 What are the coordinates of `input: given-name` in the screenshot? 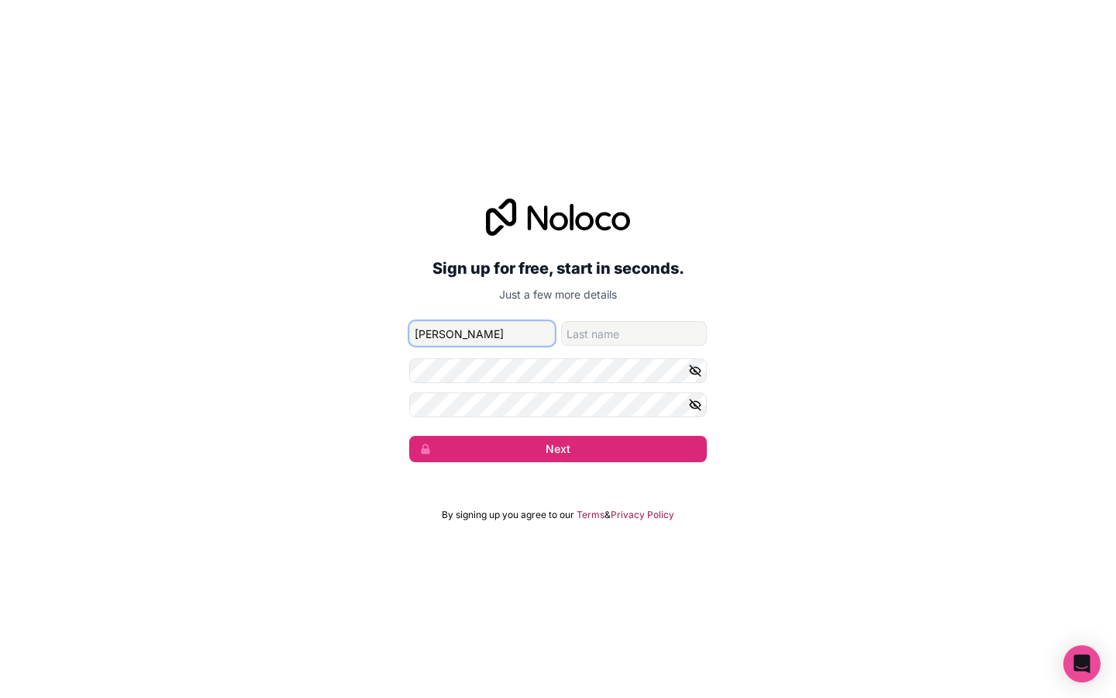 It's located at (482, 333).